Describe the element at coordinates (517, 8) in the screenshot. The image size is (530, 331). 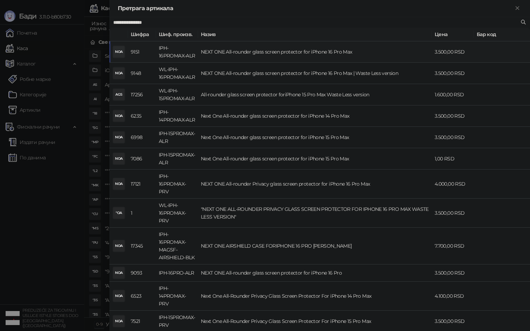
I see `button: Close` at that location.